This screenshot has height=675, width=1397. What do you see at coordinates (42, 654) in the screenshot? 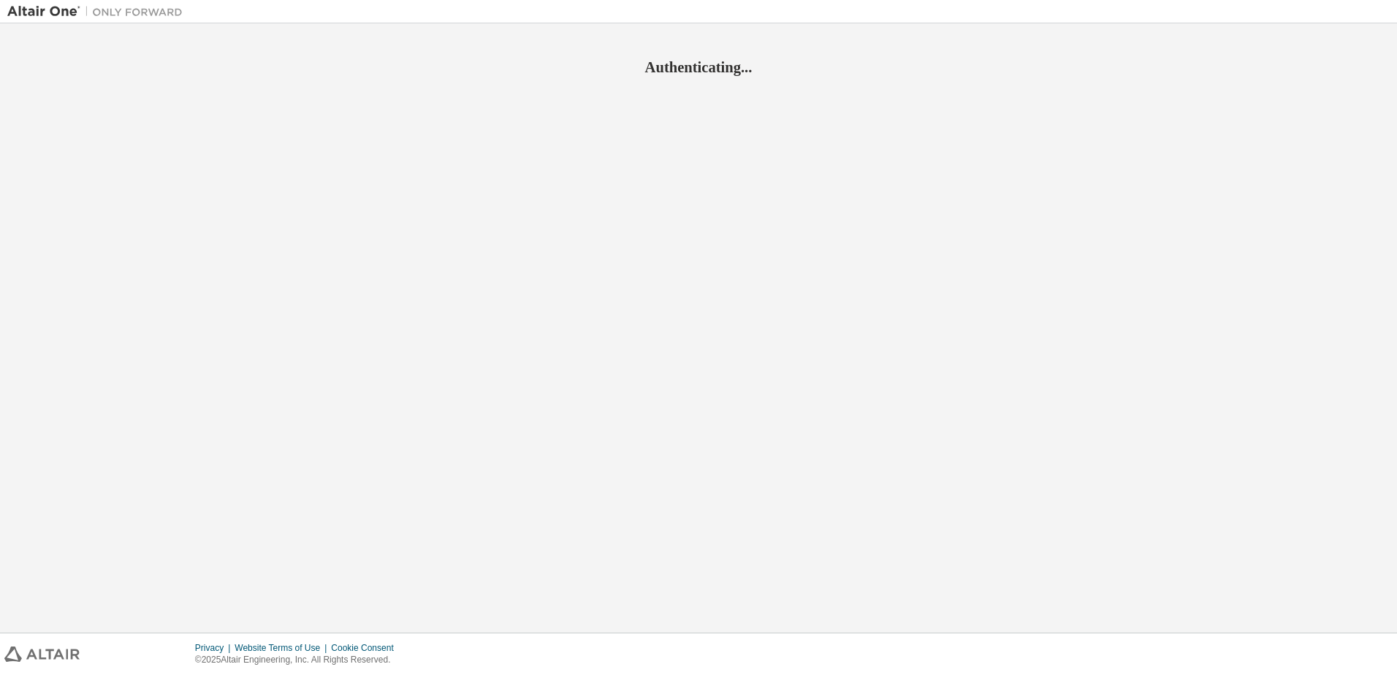
I see `img: altair_logo.svg` at bounding box center [42, 654].